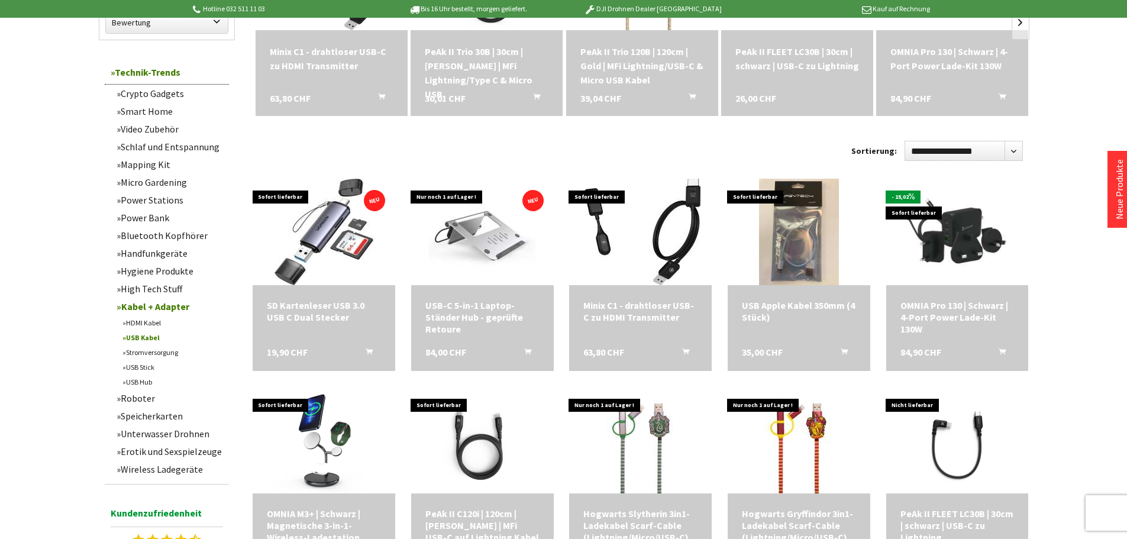  I want to click on a: Kabel + Adapter, so click(170, 306).